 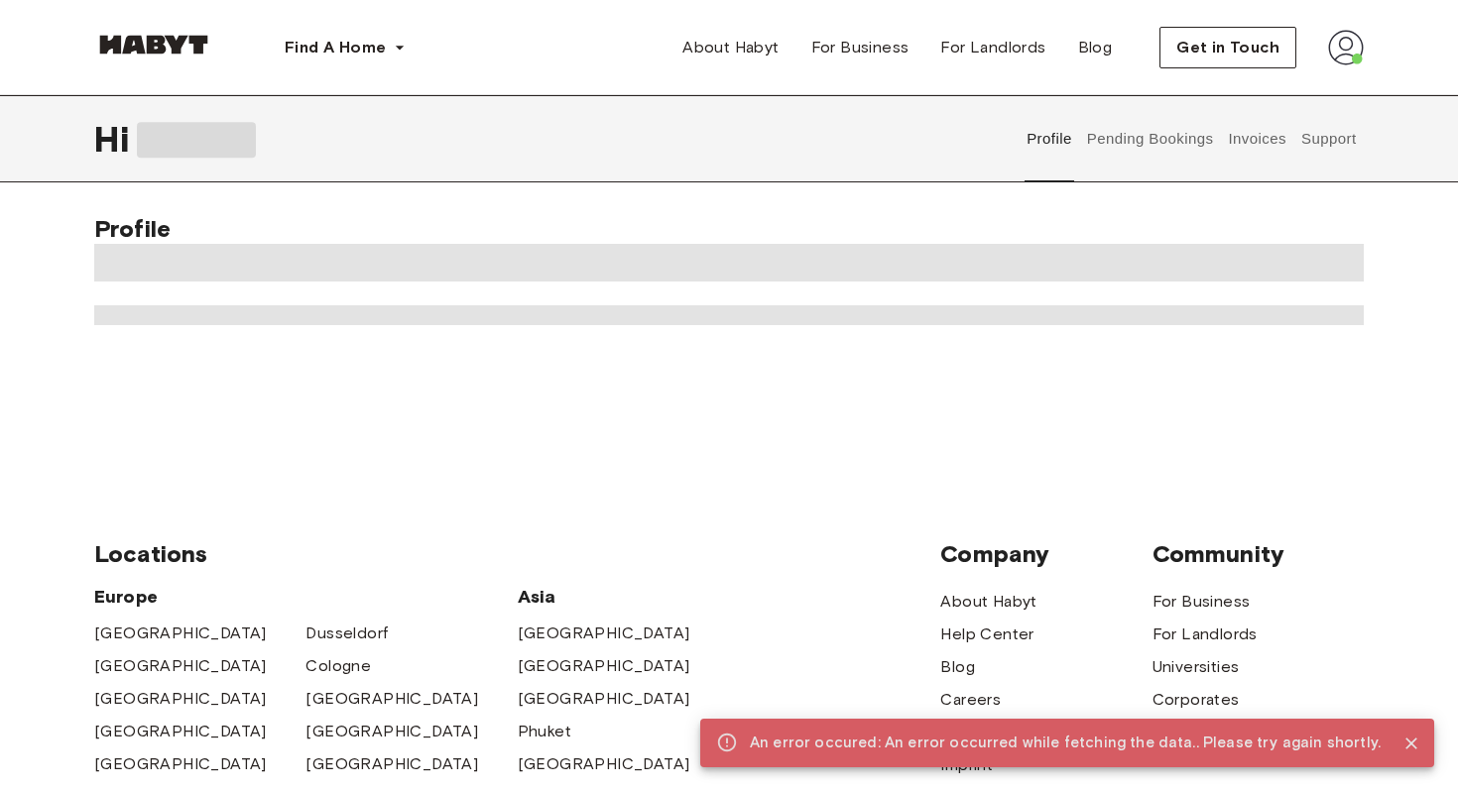 I want to click on span: Get in Touch, so click(x=1227, y=48).